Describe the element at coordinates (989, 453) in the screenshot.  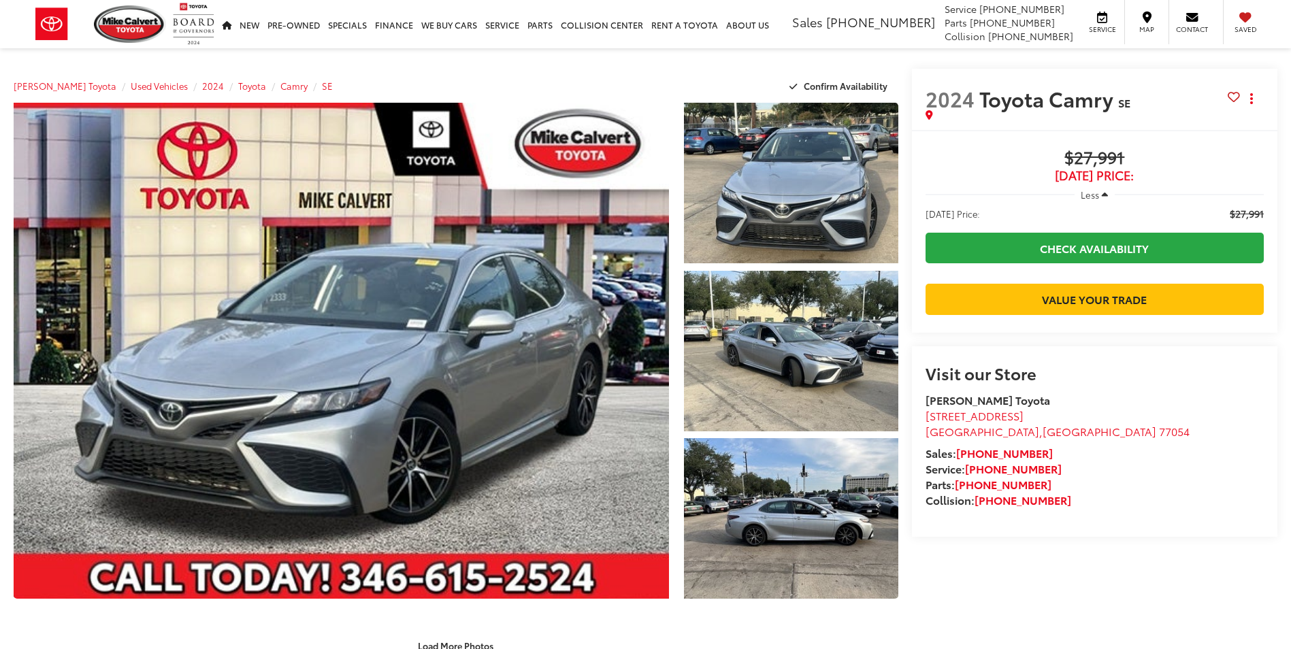
I see `strong: Sales:` at that location.